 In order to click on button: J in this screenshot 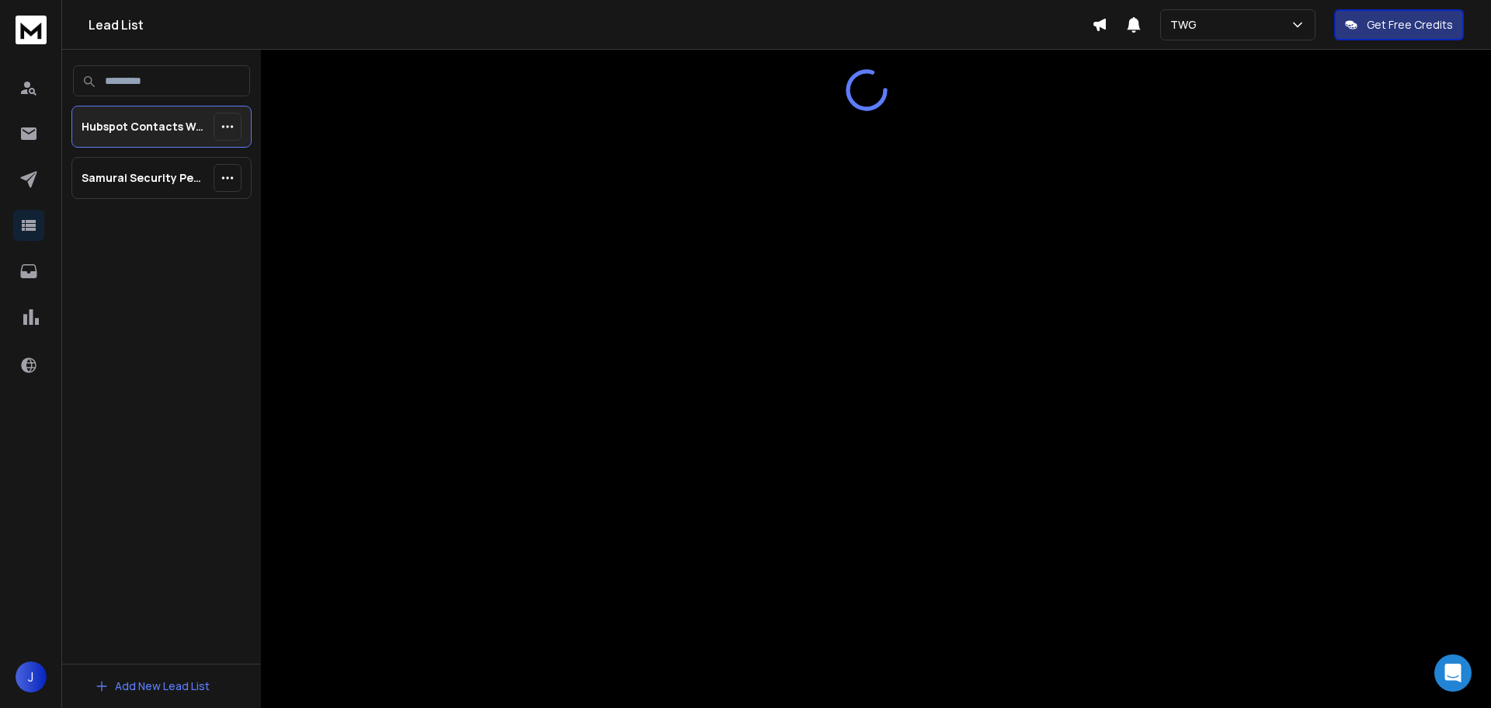, I will do `click(31, 676)`.